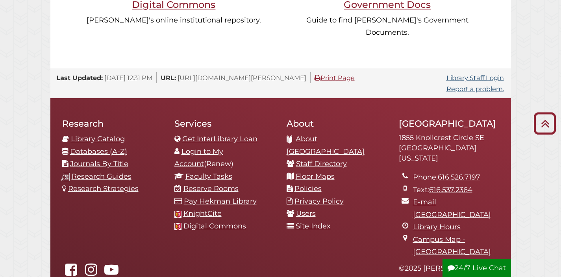  What do you see at coordinates (306, 213) in the screenshot?
I see `a: Users` at bounding box center [306, 213].